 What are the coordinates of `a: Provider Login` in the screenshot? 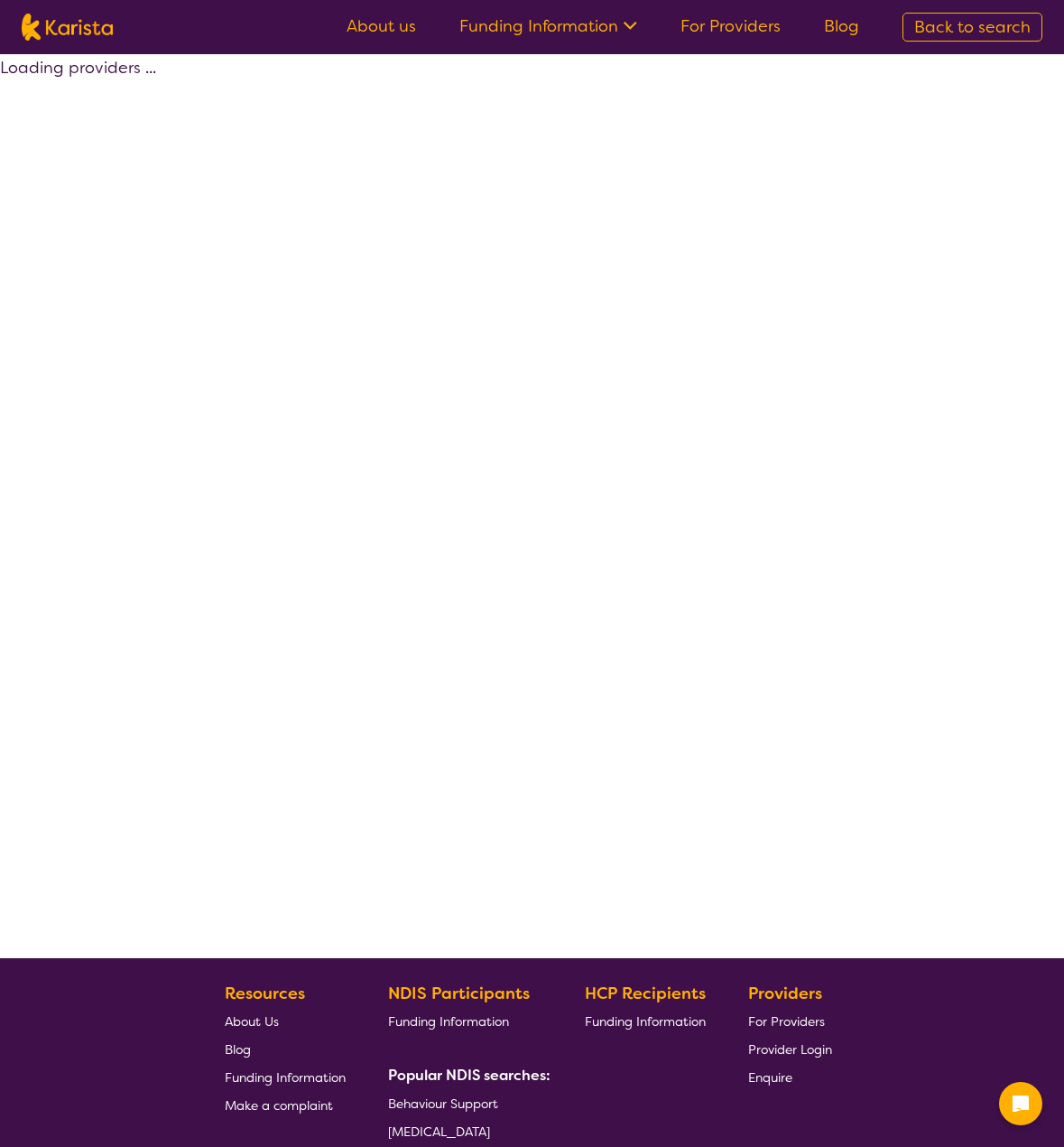 It's located at (790, 1048).